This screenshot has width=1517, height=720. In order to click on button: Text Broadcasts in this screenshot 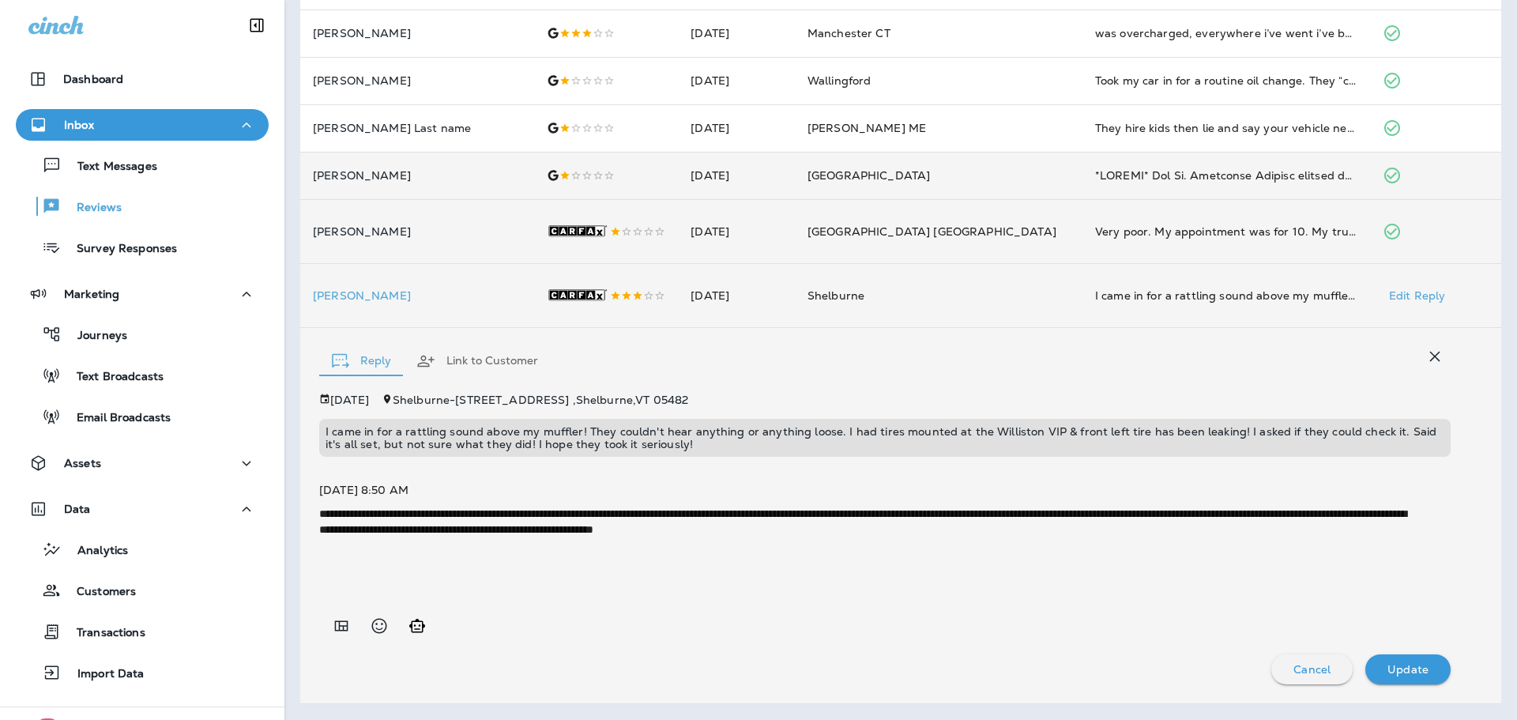, I will do `click(142, 375)`.